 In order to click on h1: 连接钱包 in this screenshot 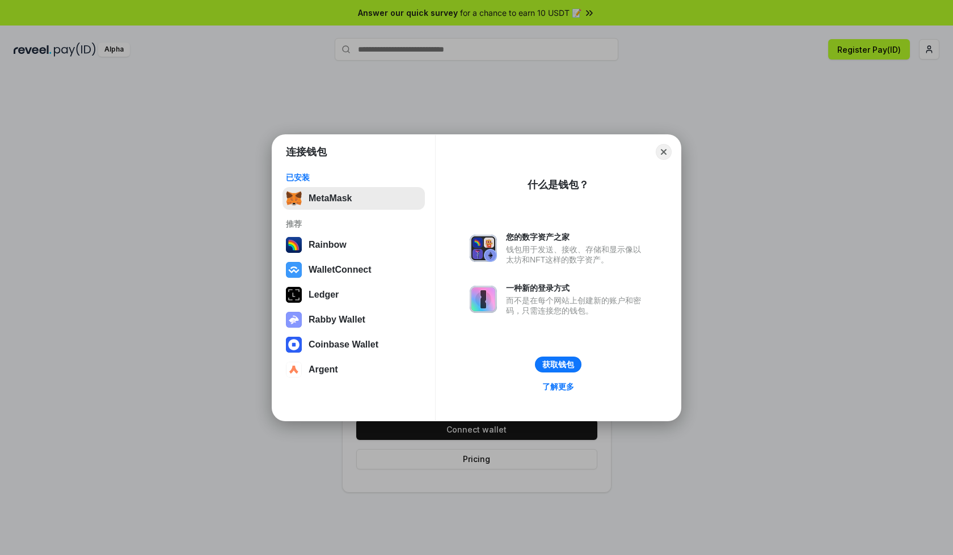, I will do `click(306, 152)`.